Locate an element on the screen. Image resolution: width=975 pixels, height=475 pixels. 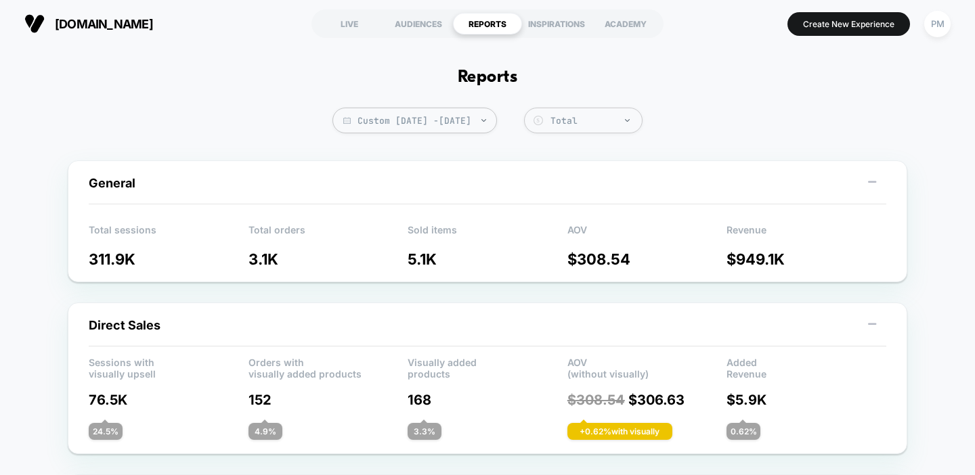
p: Sold items is located at coordinates (487, 234).